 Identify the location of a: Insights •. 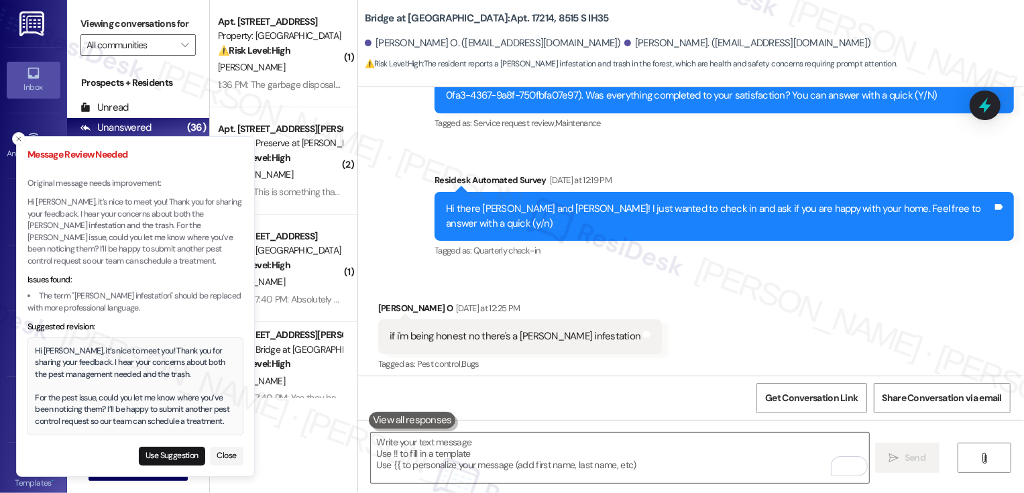
(34, 278).